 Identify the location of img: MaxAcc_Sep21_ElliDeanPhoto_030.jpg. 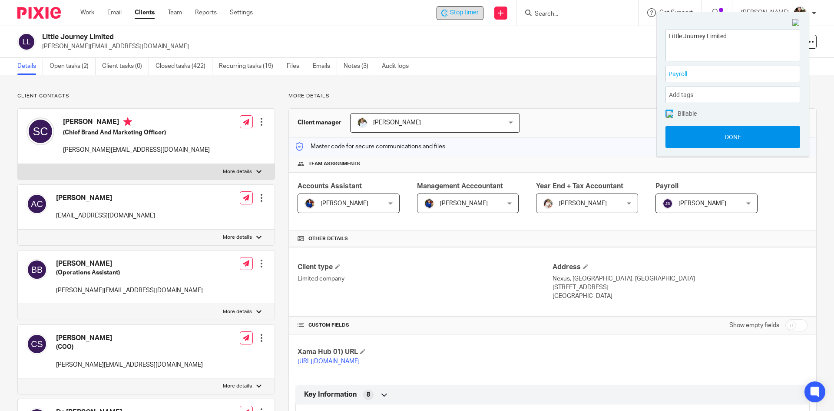
(800, 13).